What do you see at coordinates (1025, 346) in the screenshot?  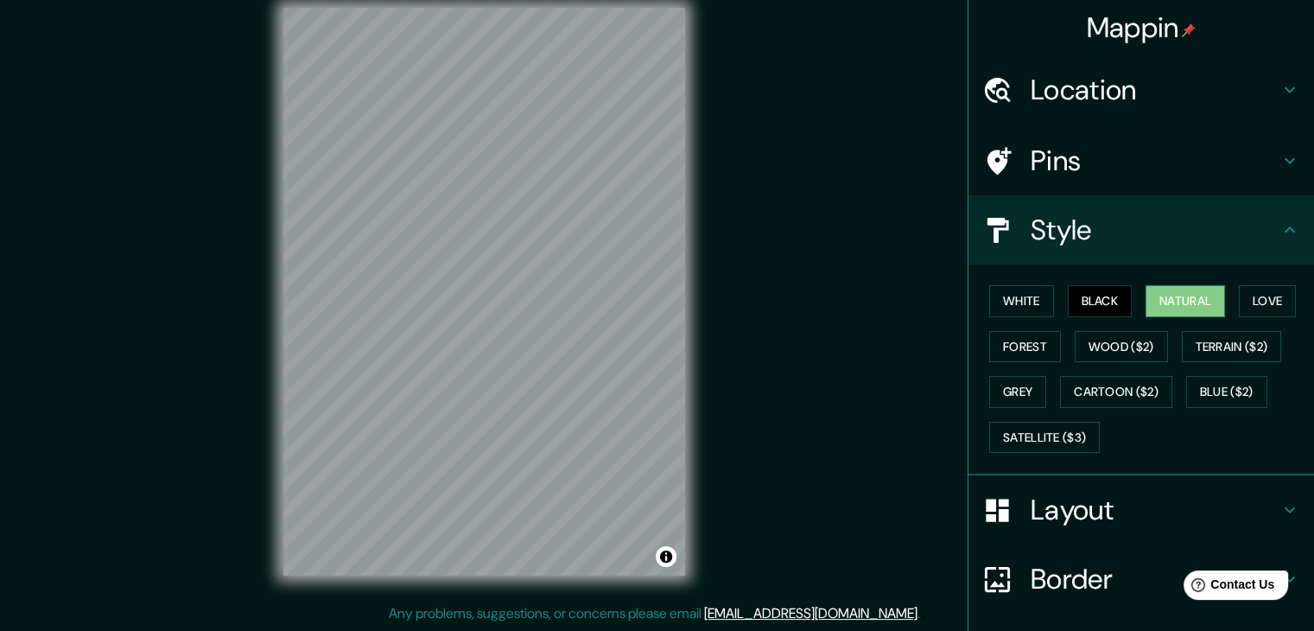 I see `button: Forest` at bounding box center [1025, 346].